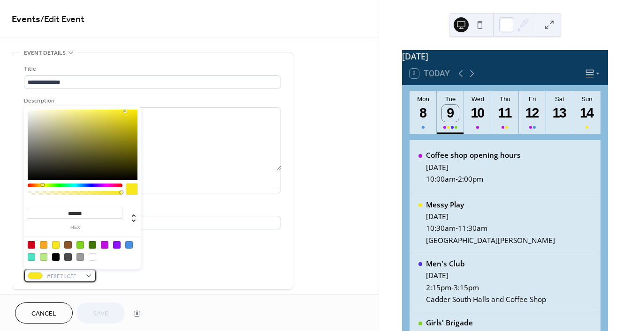 The image size is (631, 331). Describe the element at coordinates (586, 99) in the screenshot. I see `div: Sun` at that location.